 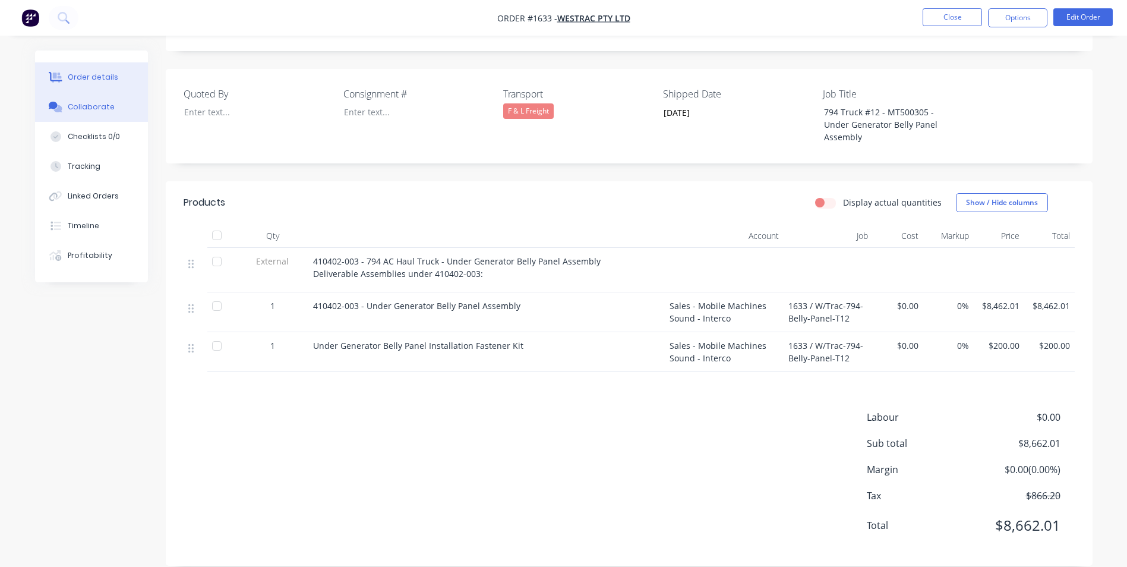 I want to click on label: Transport, so click(x=577, y=94).